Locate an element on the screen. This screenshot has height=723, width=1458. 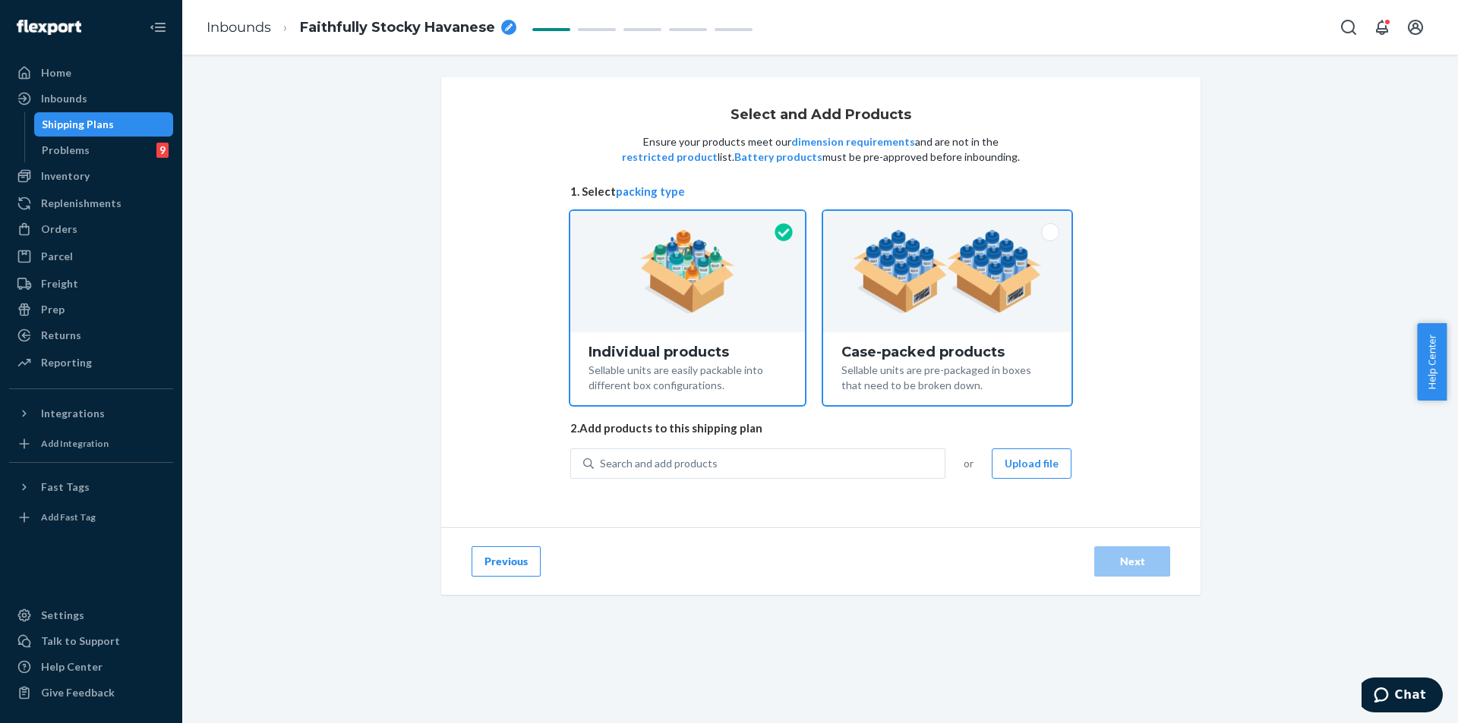
div: Sellable units are easily packable into different box configurations. is located at coordinates (687, 377).